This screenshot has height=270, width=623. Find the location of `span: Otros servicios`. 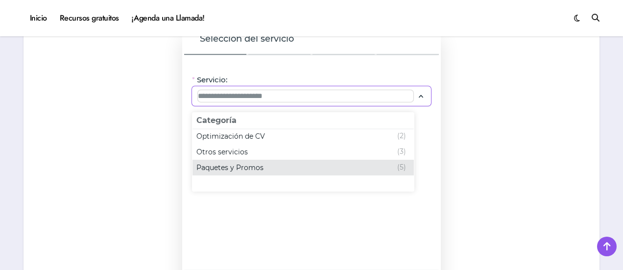

span: Otros servicios is located at coordinates (222, 152).